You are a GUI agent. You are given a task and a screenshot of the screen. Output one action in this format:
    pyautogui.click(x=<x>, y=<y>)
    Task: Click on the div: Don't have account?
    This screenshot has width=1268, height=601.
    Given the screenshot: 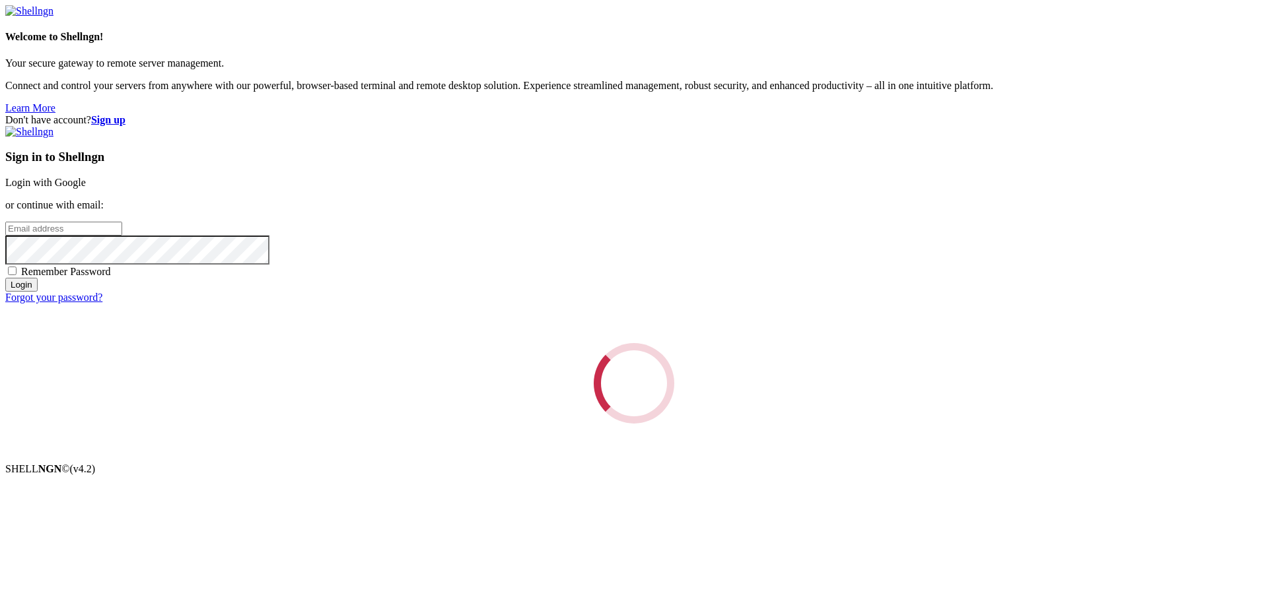 What is the action you would take?
    pyautogui.click(x=634, y=120)
    